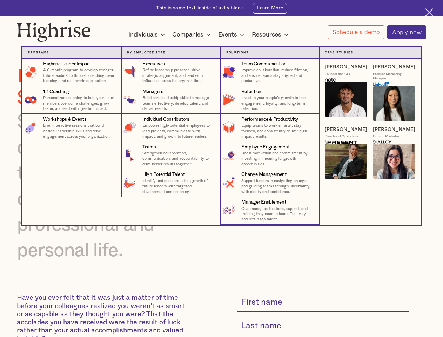 The image size is (443, 337). I want to click on a: Team CommunicationImprove collaboration, reduce friction, and ensure teams stay aligned and produ..., so click(270, 72).